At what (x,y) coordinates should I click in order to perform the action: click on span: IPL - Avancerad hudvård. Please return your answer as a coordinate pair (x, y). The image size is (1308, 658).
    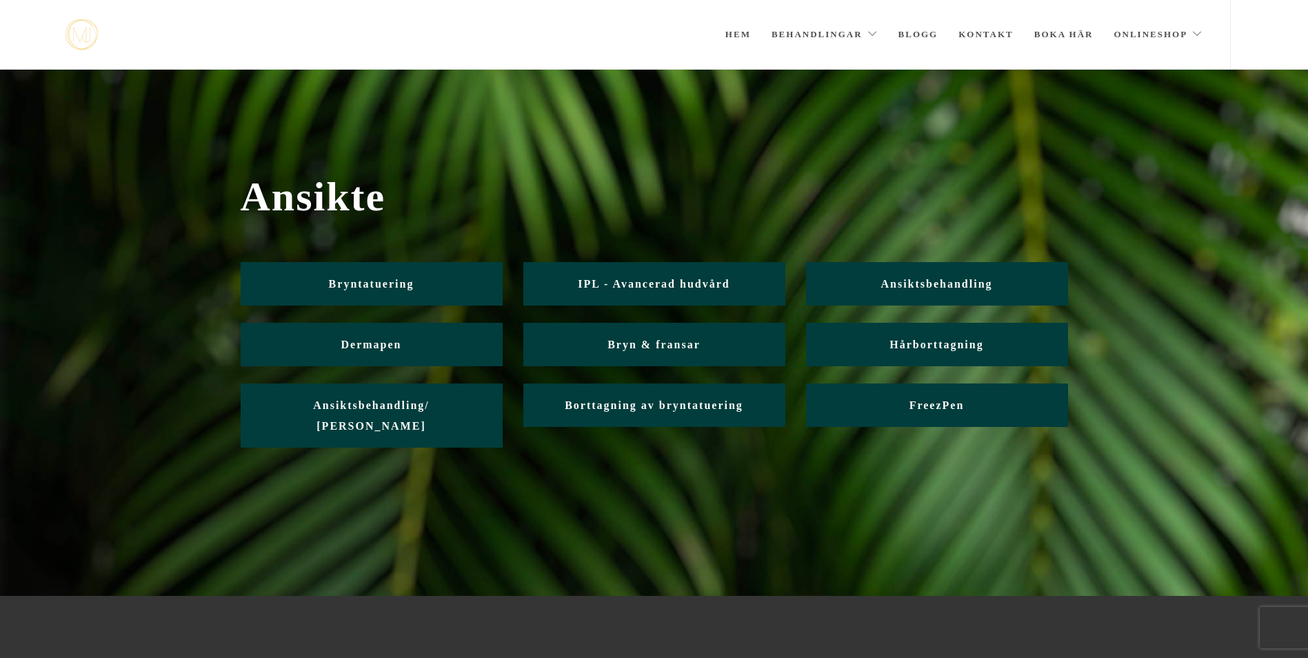
    Looking at the image, I should click on (654, 283).